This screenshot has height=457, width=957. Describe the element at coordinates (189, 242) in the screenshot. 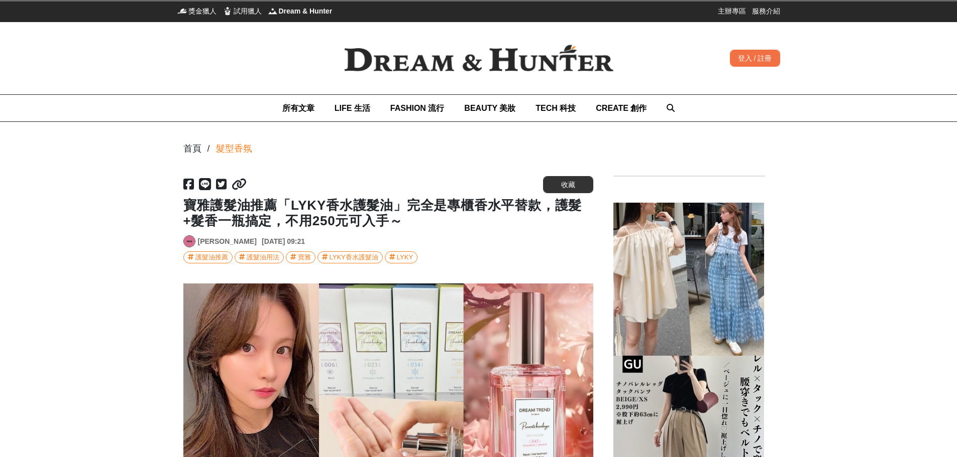

I see `img: Avatar` at that location.